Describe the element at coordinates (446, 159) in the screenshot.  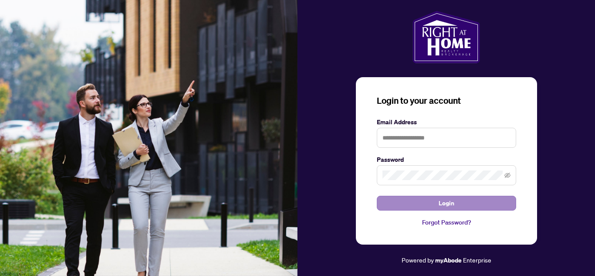
I see `label: Password` at that location.